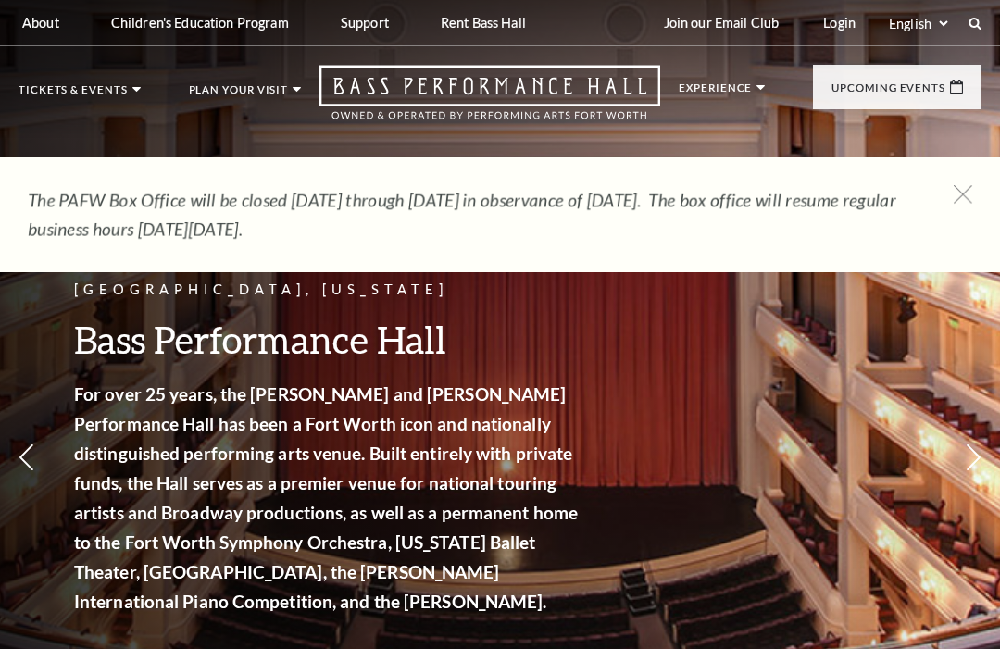  What do you see at coordinates (329, 339) in the screenshot?
I see `h3: Bass Performance Hall` at bounding box center [329, 339].